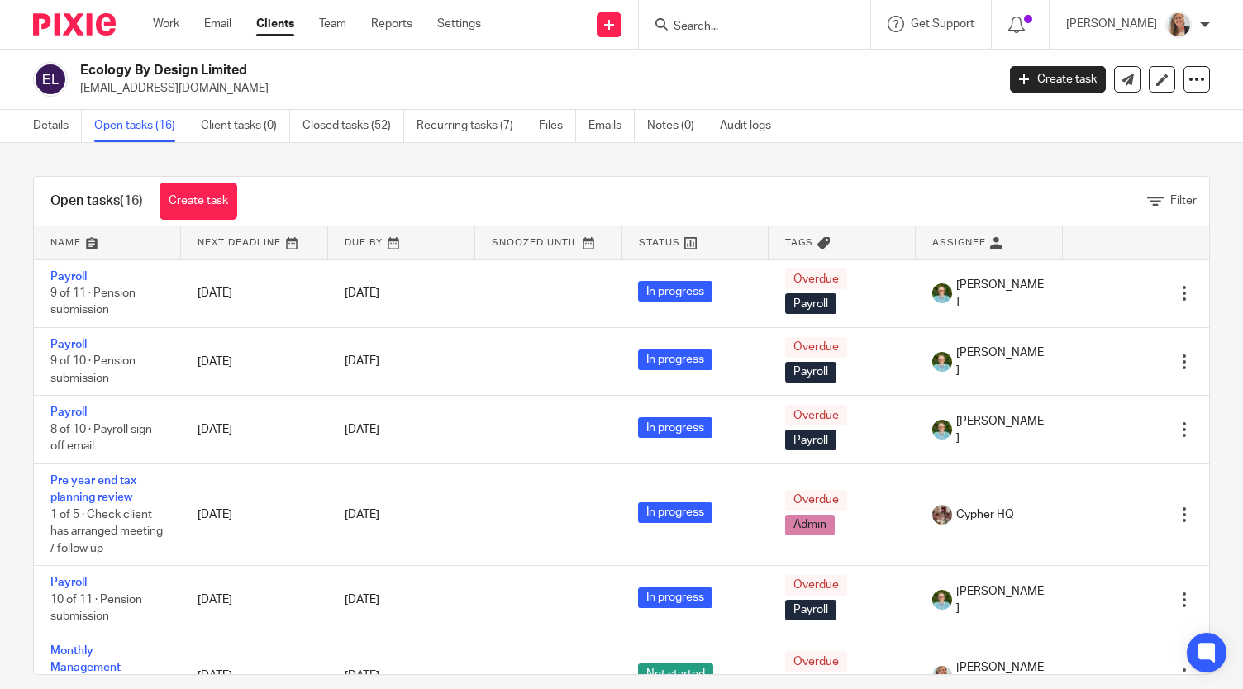 Image resolution: width=1243 pixels, height=689 pixels. I want to click on a: Work, so click(166, 24).